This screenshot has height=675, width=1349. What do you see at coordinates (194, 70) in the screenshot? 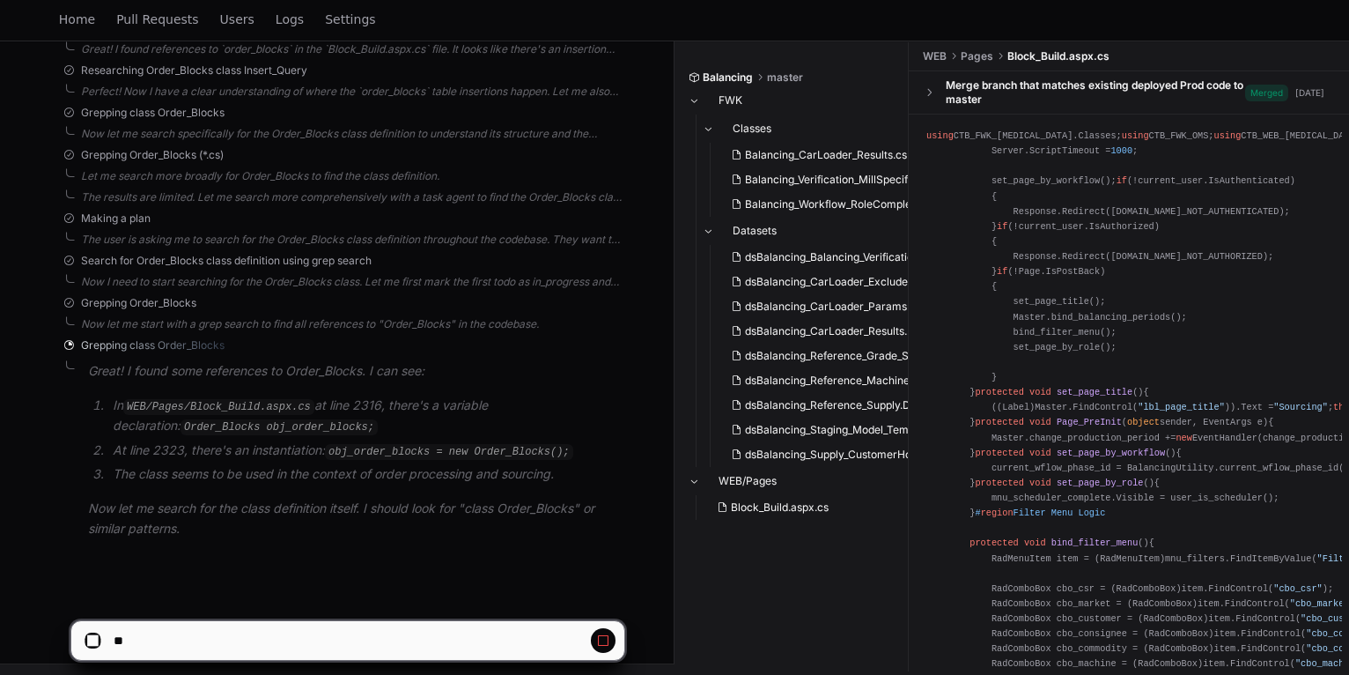
I see `span: Researching Order_Blocks class Insert_Query` at bounding box center [194, 70].